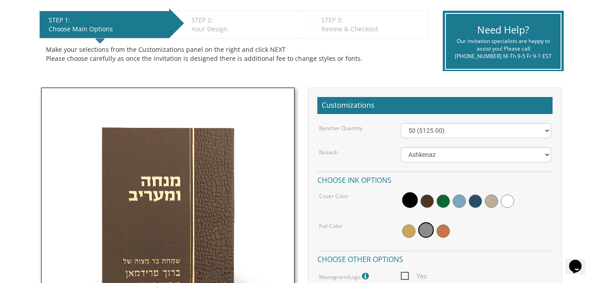 This screenshot has height=283, width=603. What do you see at coordinates (341, 128) in the screenshot?
I see `label: Bencher Quantity` at bounding box center [341, 128].